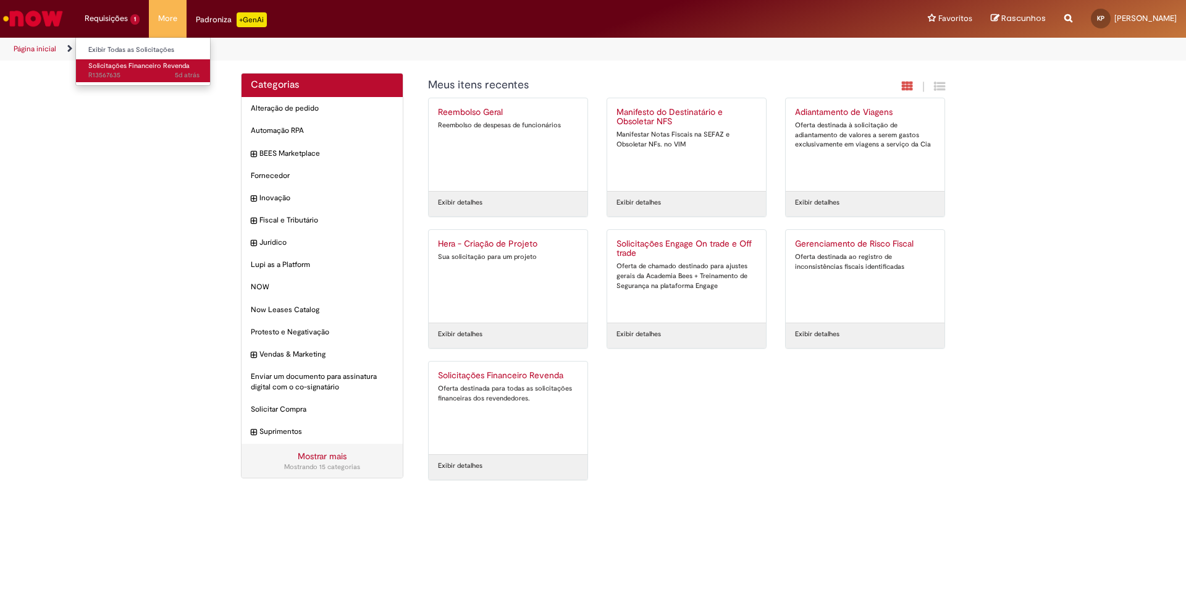  What do you see at coordinates (253, 243) in the screenshot?
I see `i: expandir categoria Jurídico` at bounding box center [253, 243].